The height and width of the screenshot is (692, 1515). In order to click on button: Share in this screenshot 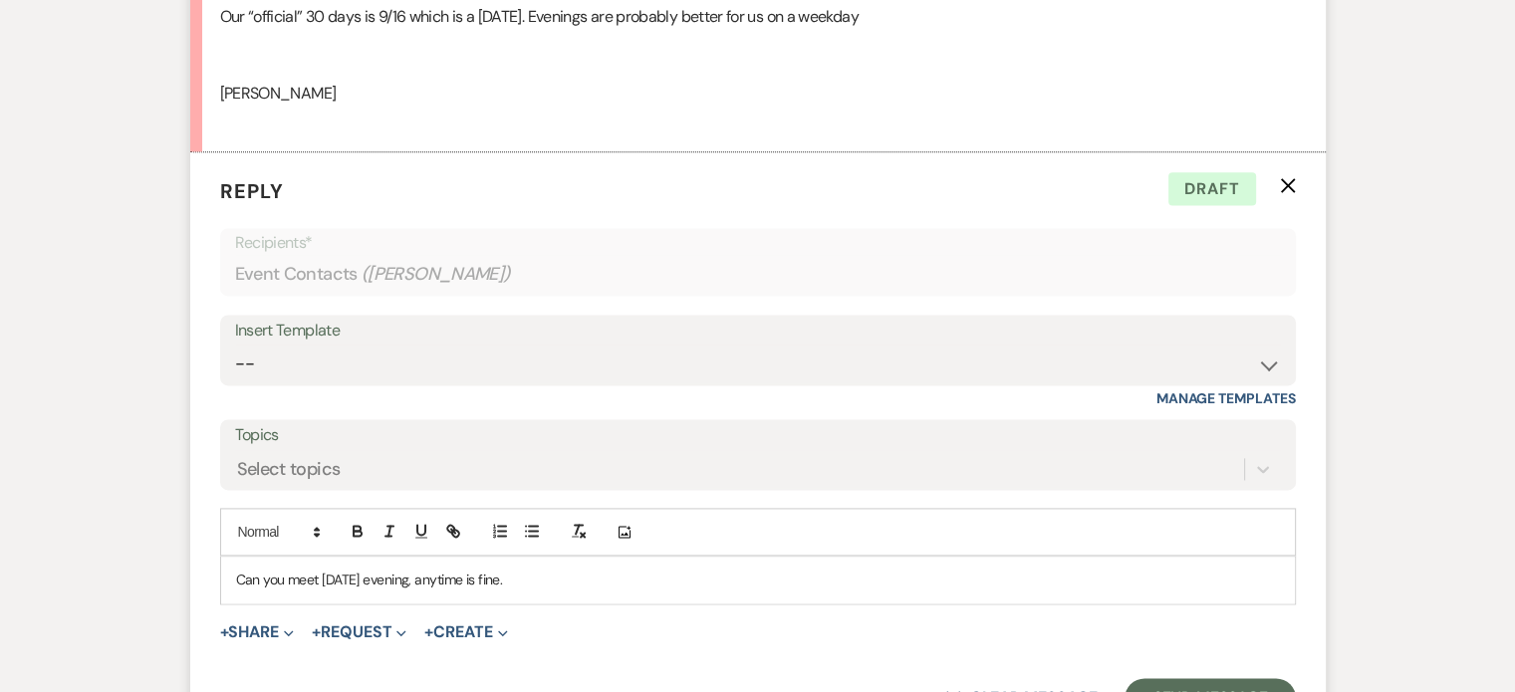, I will do `click(257, 632)`.